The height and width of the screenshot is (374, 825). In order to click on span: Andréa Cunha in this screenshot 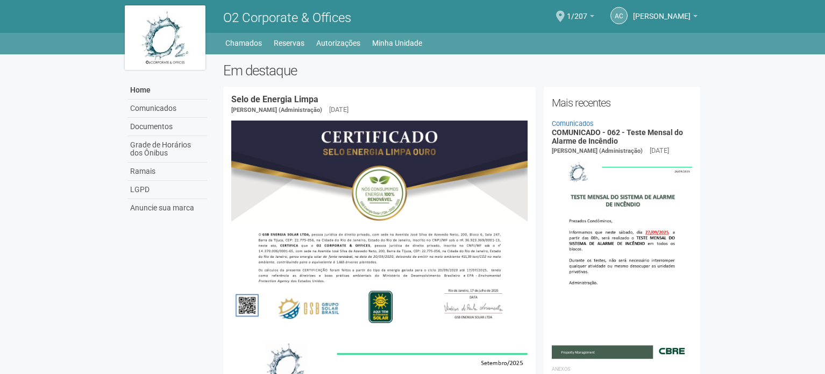, I will do `click(662, 11)`.